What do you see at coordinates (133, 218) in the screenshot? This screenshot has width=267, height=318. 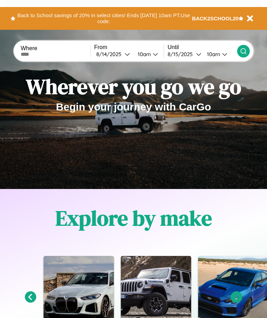 I see `h1: Explore by make` at bounding box center [133, 218].